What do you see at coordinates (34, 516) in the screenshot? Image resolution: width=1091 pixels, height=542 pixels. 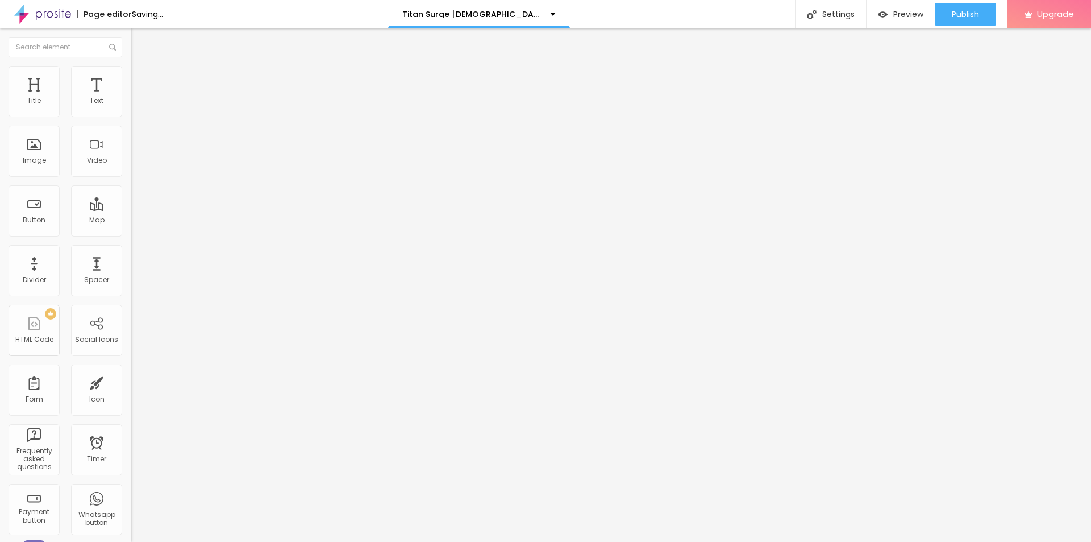 I see `div: Payment button` at bounding box center [34, 516].